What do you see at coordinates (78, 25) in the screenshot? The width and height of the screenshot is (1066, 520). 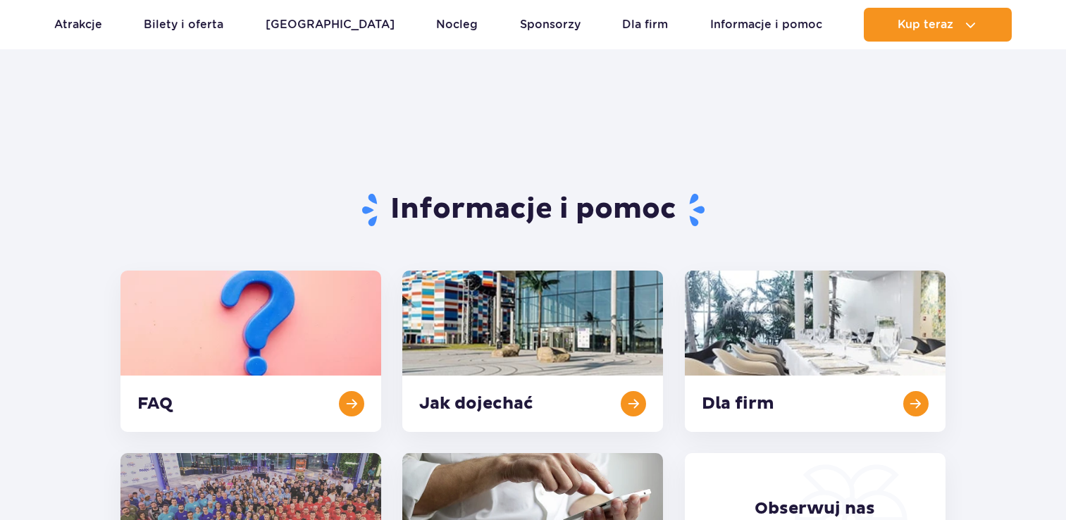 I see `a: Atrakcje` at bounding box center [78, 25].